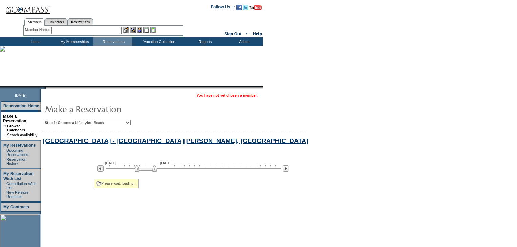  Describe the element at coordinates (46, 88) in the screenshot. I see `img: blank.gif` at that location.